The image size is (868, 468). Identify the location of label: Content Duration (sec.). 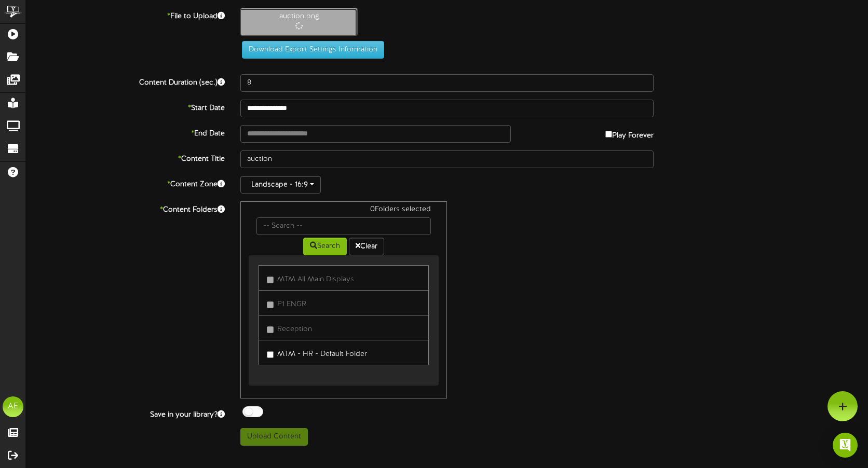
(125, 81).